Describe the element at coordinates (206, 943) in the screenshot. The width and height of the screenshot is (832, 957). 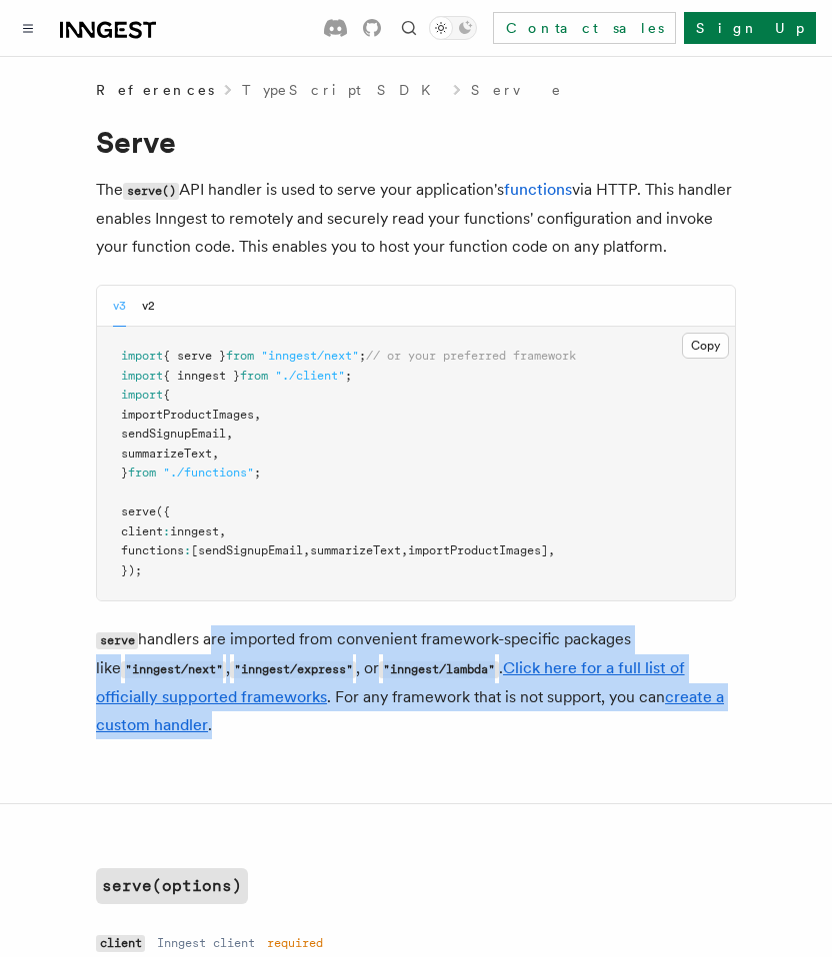
I see `dd: Inngest client` at that location.